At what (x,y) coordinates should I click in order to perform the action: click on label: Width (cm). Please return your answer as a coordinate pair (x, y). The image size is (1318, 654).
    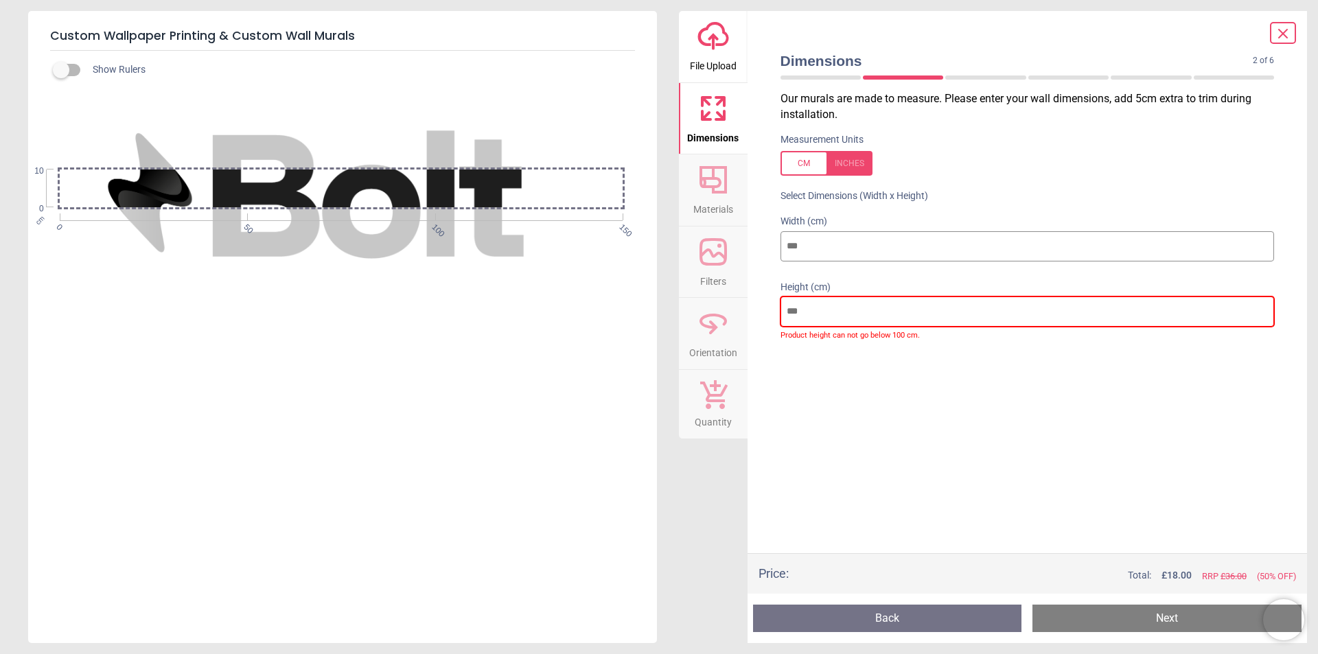
    Looking at the image, I should click on (1028, 222).